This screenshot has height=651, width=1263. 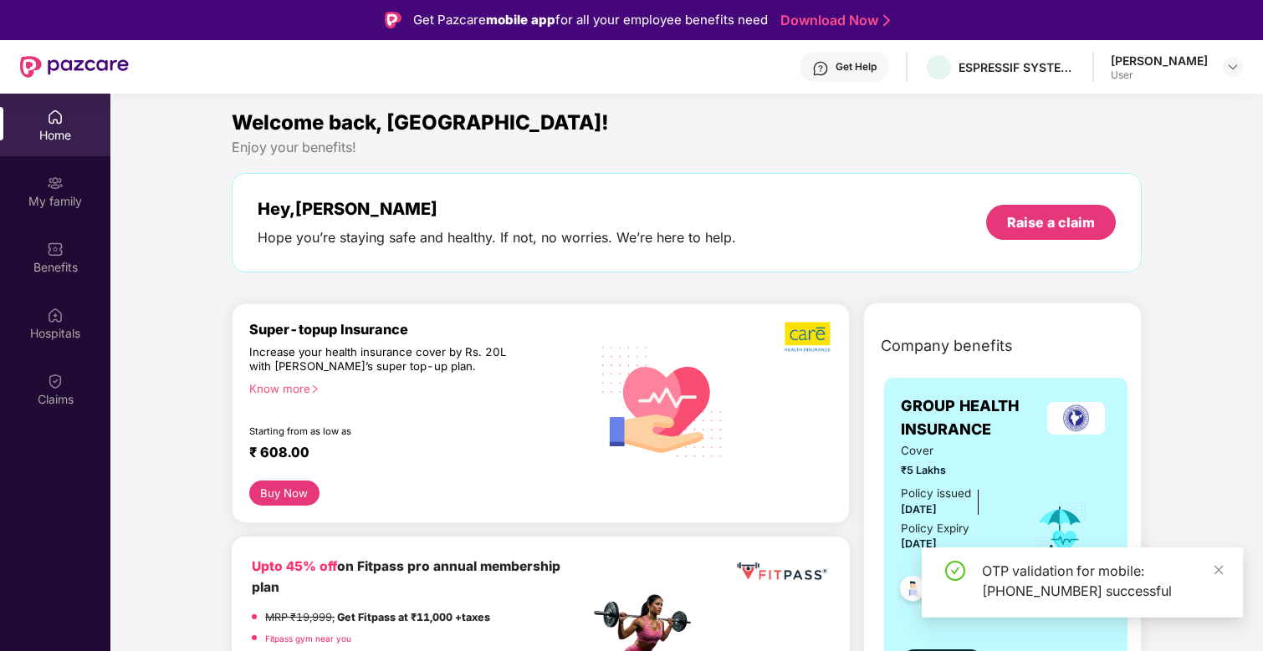 What do you see at coordinates (590, 20) in the screenshot?
I see `div: Get Pazcare for all your employee benefits need` at bounding box center [590, 20].